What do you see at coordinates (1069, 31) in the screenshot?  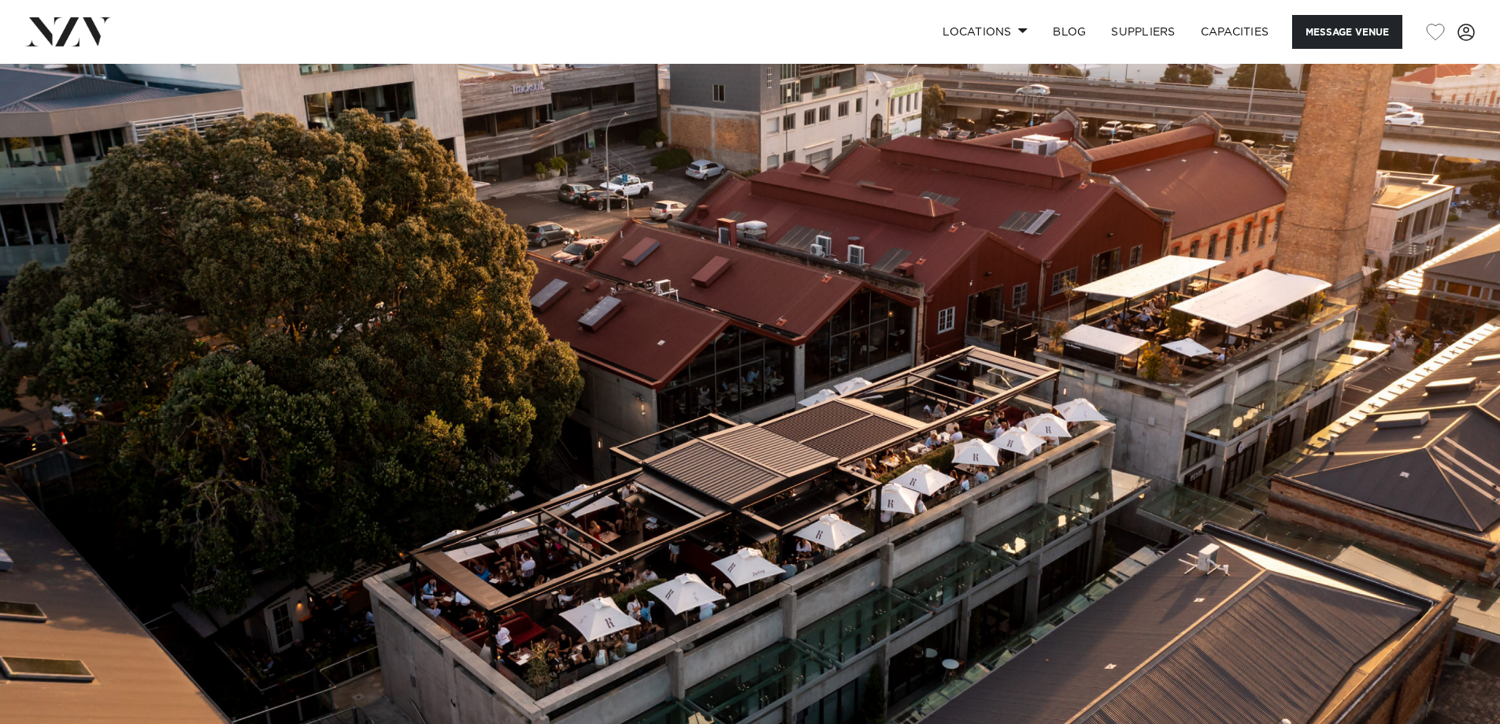 I see `a: BLOG` at bounding box center [1069, 31].